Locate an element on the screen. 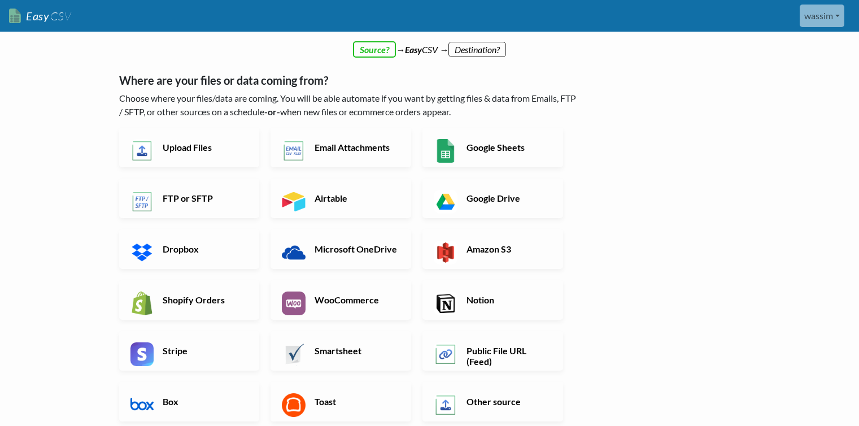 Image resolution: width=859 pixels, height=426 pixels. a: Upload Files is located at coordinates (189, 147).